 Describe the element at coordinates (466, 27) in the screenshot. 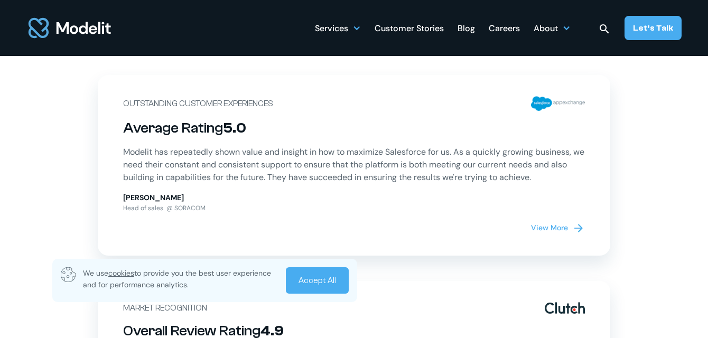

I see `a: Blog` at that location.